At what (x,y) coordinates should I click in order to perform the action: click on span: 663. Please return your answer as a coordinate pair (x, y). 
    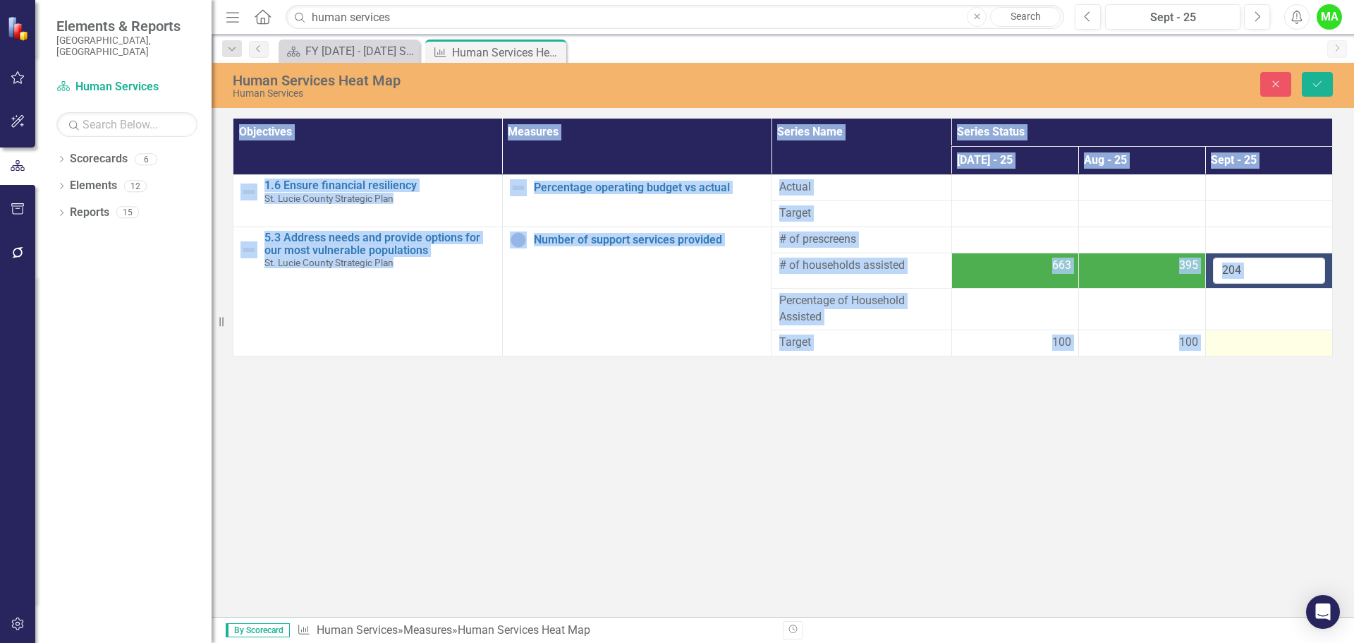
    Looking at the image, I should click on (1062, 265).